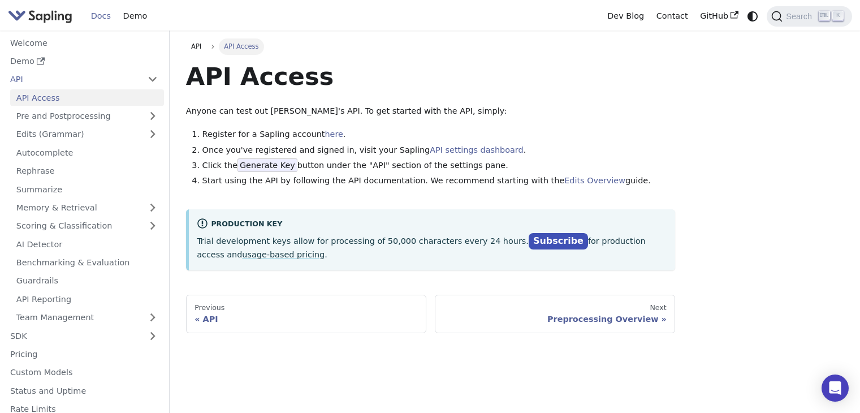  What do you see at coordinates (752, 16) in the screenshot?
I see `button: Switch between dark and light mode (currently system mode)` at bounding box center [752, 16].